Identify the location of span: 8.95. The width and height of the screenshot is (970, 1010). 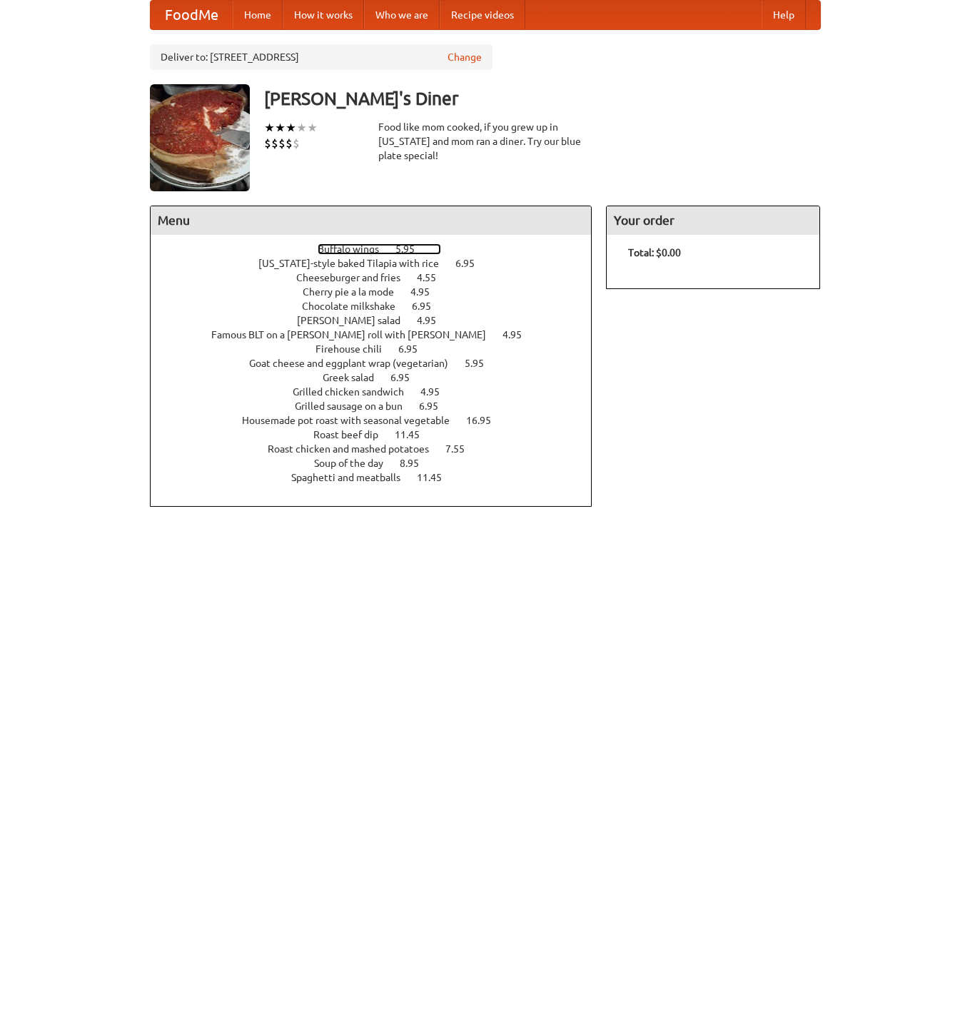
(416, 463).